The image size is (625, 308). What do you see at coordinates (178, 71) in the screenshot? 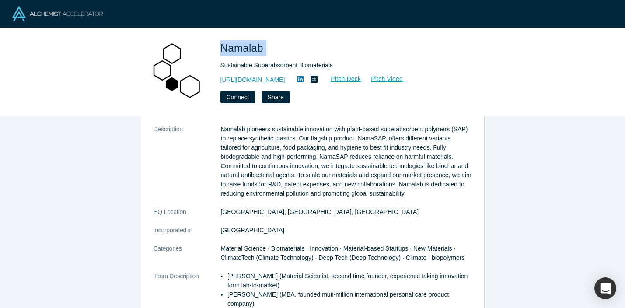
I see `img: Namalab's Logo` at bounding box center [178, 71].